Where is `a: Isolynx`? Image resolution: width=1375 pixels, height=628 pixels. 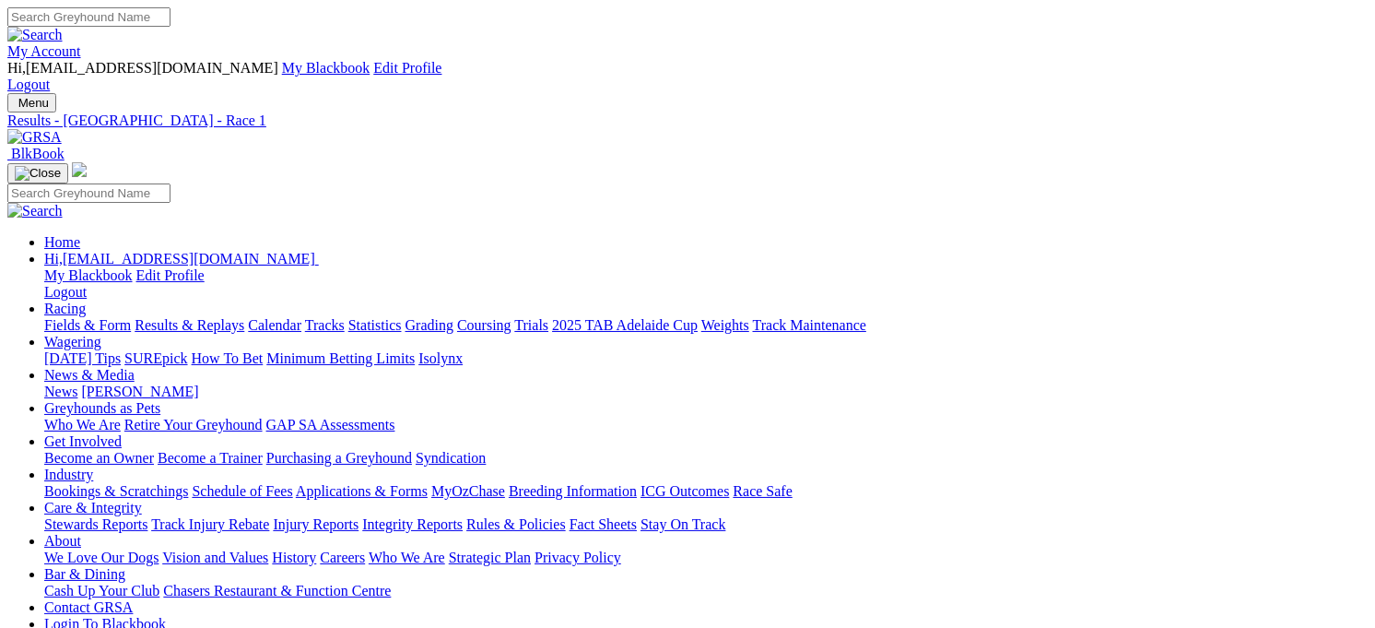 a: Isolynx is located at coordinates (441, 358).